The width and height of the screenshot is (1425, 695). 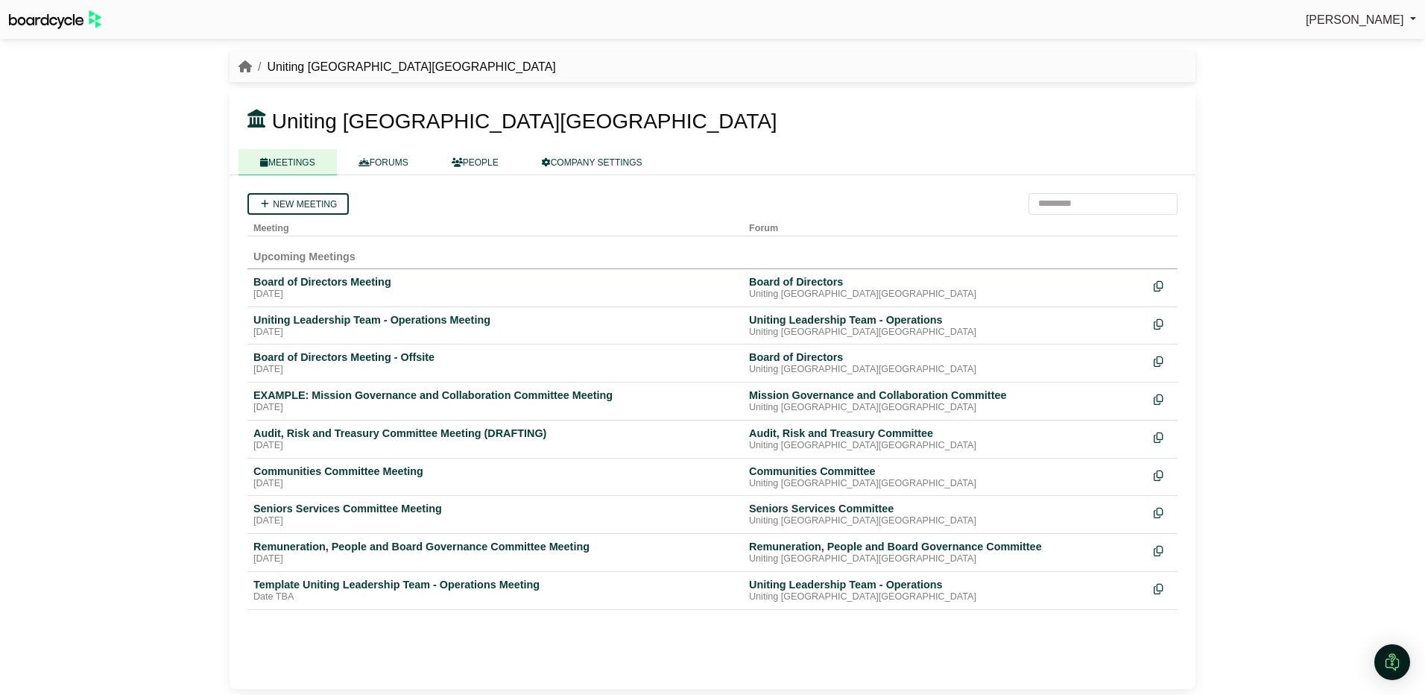 I want to click on div: Audit, Risk and Treasury Committee Meeting (DRAFTING), so click(x=495, y=433).